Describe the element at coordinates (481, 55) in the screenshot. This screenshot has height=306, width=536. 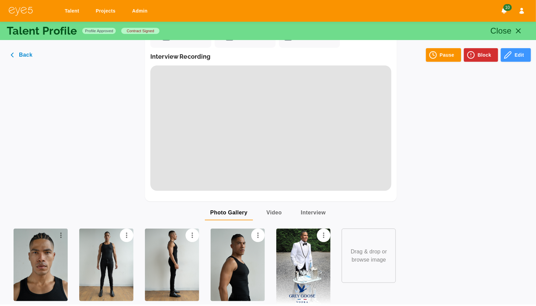
I see `button: Block` at that location.